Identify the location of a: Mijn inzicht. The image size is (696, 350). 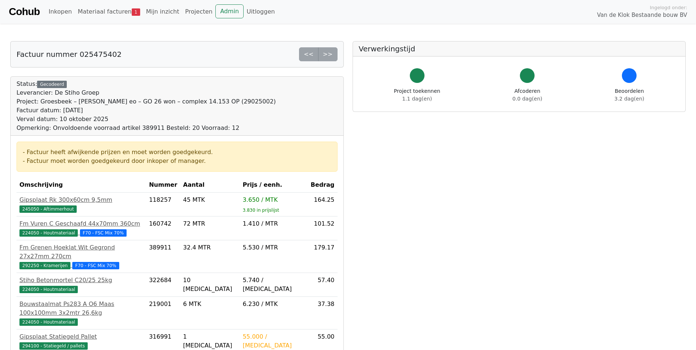
(163, 12).